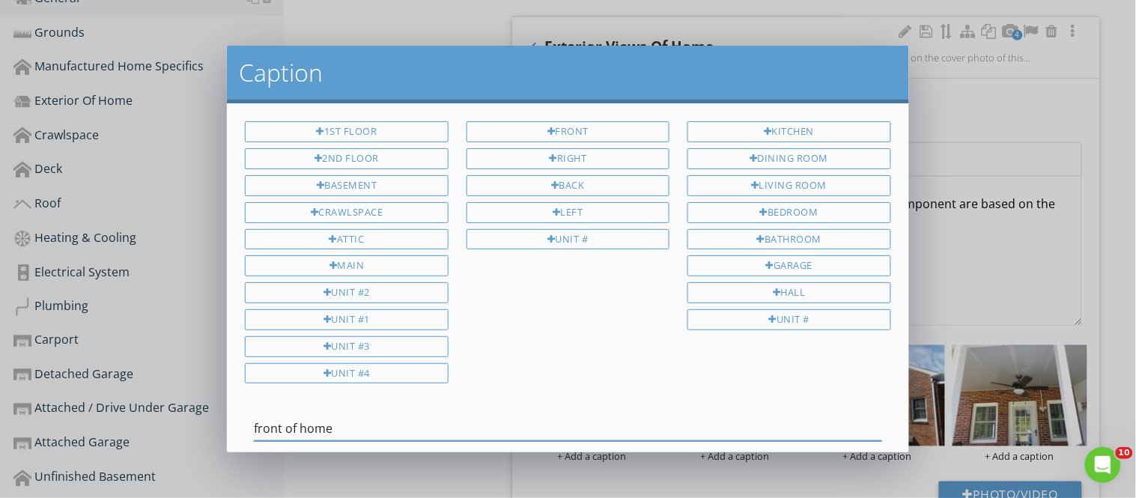 This screenshot has height=498, width=1136. What do you see at coordinates (346, 266) in the screenshot?
I see `div: Main` at bounding box center [346, 266].